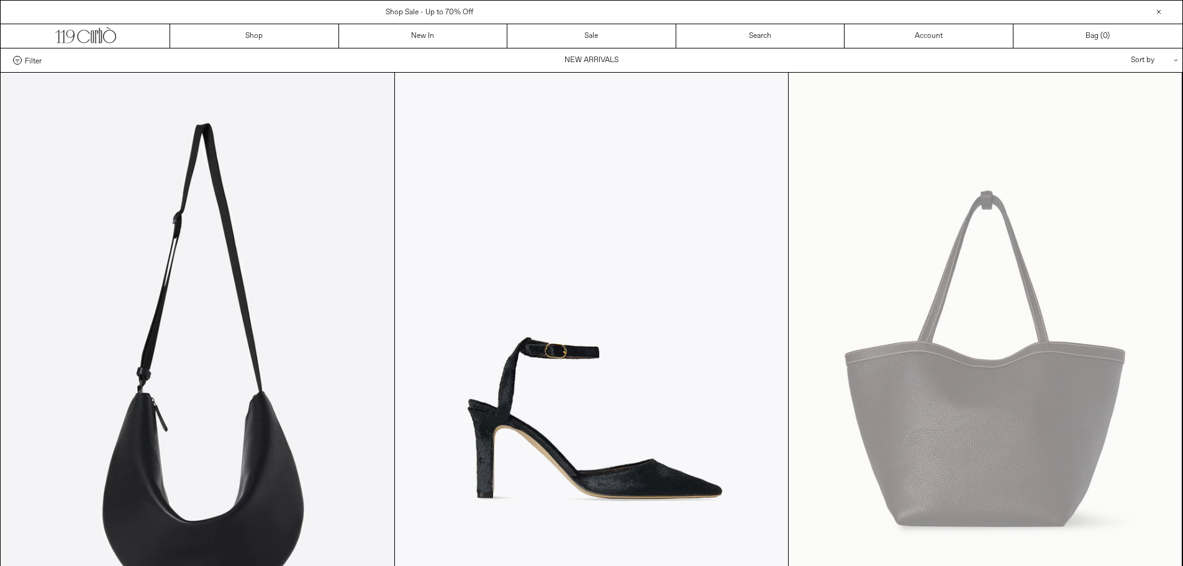  Describe the element at coordinates (761, 36) in the screenshot. I see `a: Search` at that location.